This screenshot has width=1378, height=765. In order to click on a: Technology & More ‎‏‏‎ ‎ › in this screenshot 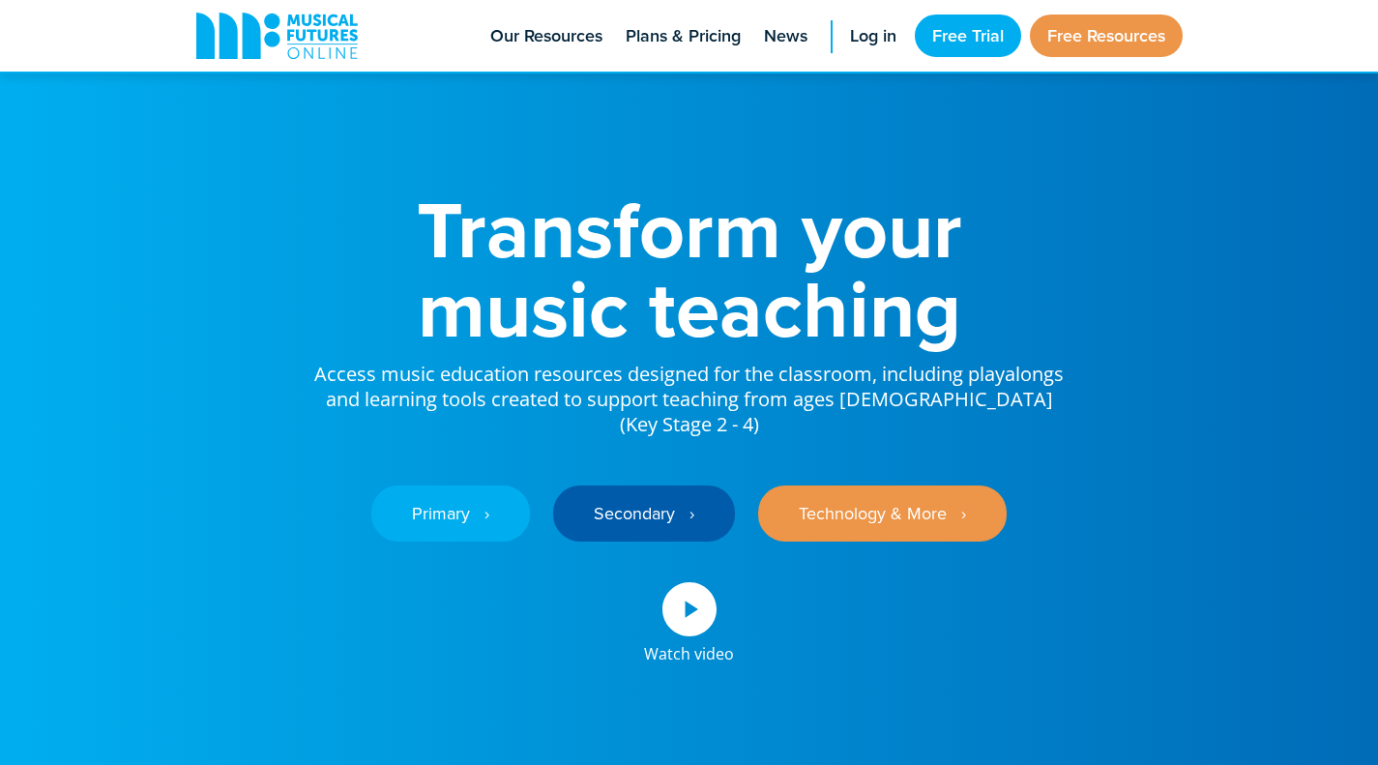, I will do `click(882, 513)`.